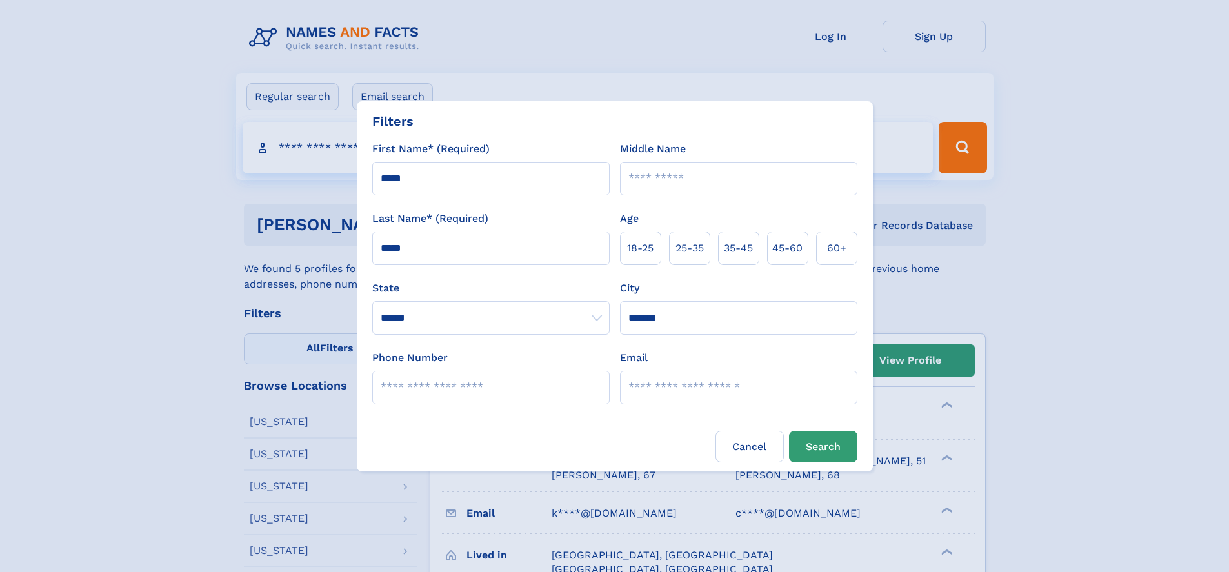 The width and height of the screenshot is (1229, 572). What do you see at coordinates (393, 121) in the screenshot?
I see `div: Filters` at bounding box center [393, 121].